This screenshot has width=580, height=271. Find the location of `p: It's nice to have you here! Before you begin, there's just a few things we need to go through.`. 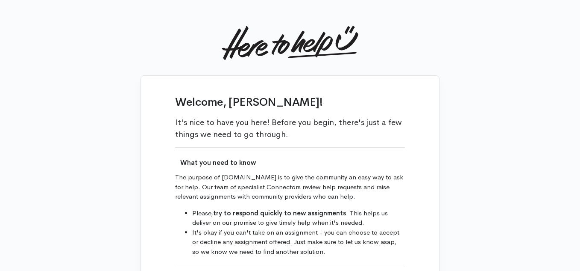

p: It's nice to have you here! Before you begin, there's just a few things we need to go through. is located at coordinates (290, 128).